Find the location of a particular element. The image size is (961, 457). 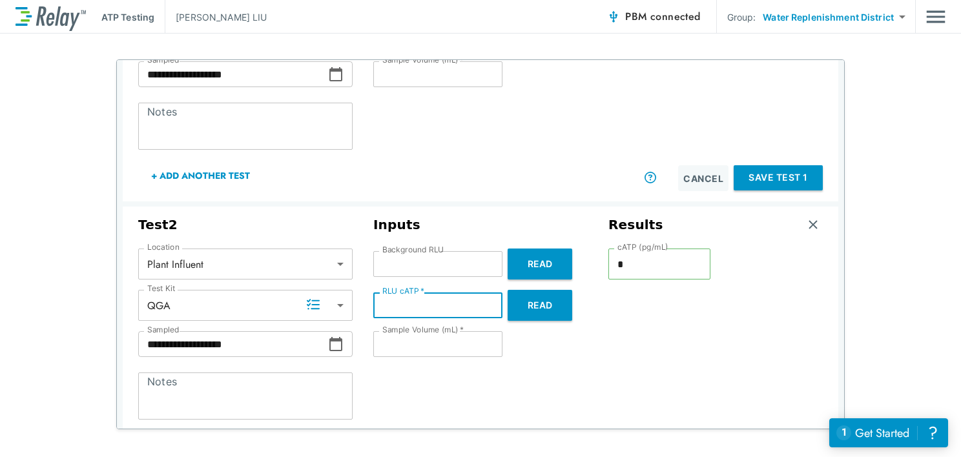

button: Save Test 1 is located at coordinates (778, 178).